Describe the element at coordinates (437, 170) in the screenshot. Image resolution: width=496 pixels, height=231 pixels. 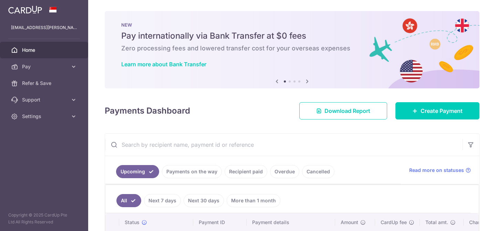
I see `span: Read more on statuses` at that location.